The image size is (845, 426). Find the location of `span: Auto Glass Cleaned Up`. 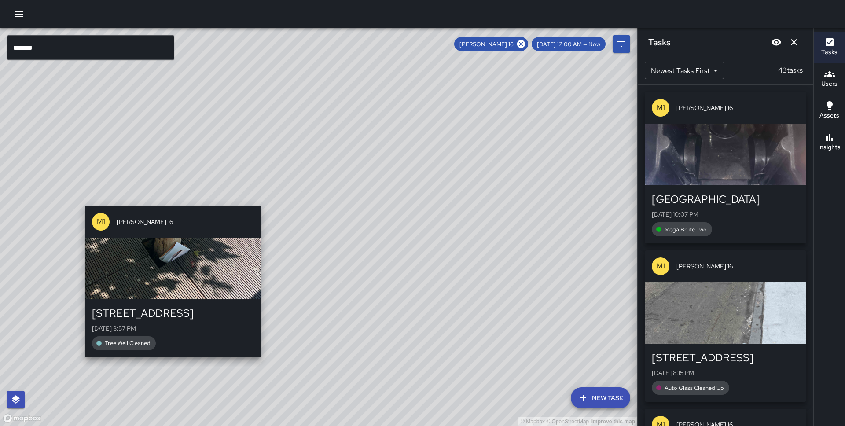

span: Auto Glass Cleaned Up is located at coordinates (694, 388).